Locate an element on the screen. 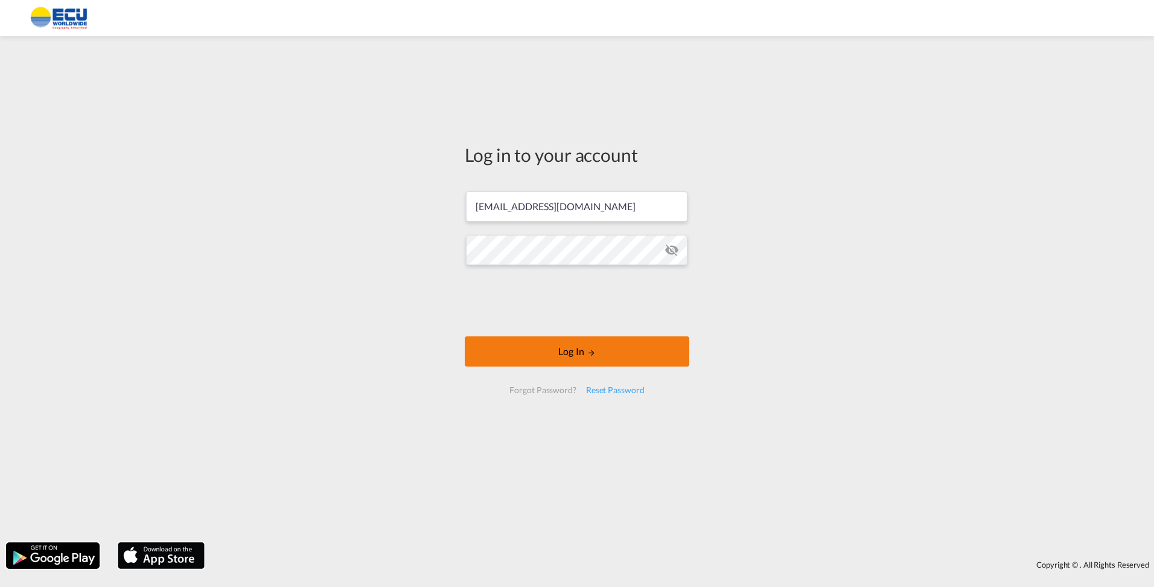 The width and height of the screenshot is (1154, 587). img: 6cccb1402a9411edb762cf9624ab9cda.png is located at coordinates (59, 18).